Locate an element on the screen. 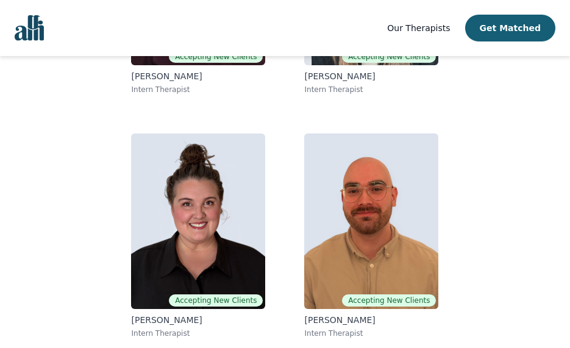 The image size is (570, 348). button: Get Matched is located at coordinates (511, 28).